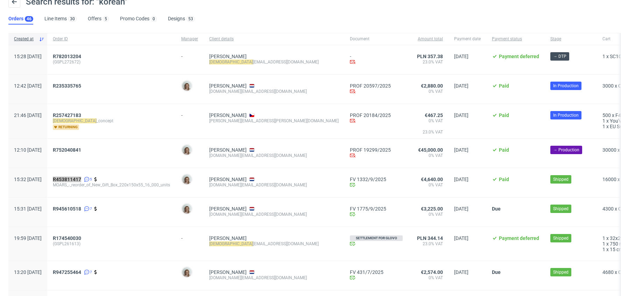  Describe the element at coordinates (376, 238) in the screenshot. I see `span: Settlement for Glovo` at that location.